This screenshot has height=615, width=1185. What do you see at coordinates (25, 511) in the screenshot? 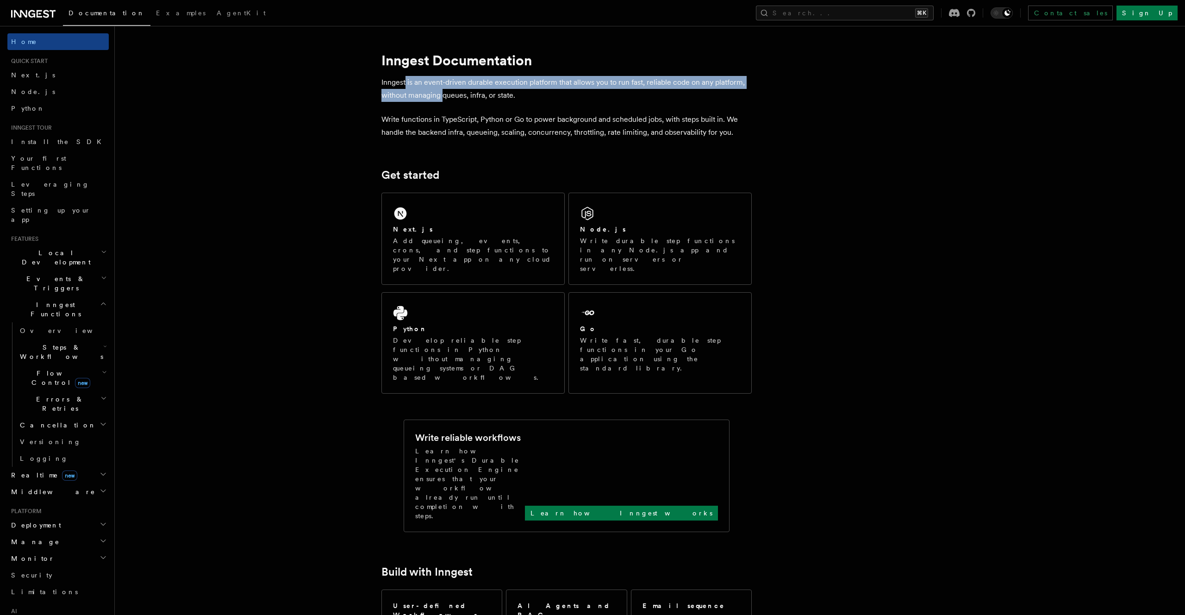
I see `span: Platform` at bounding box center [25, 511].